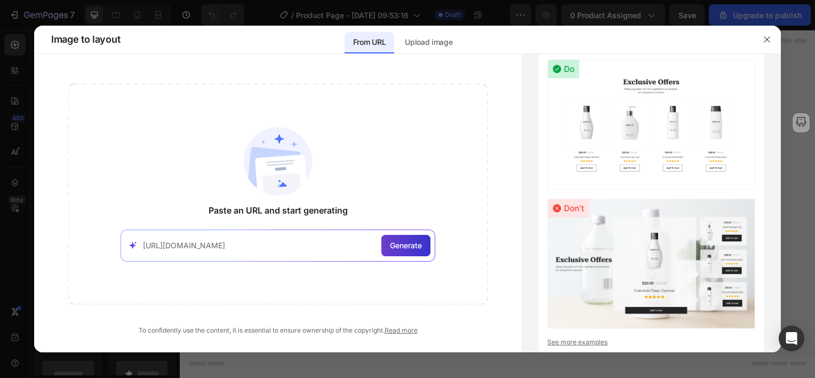 This screenshot has height=378, width=815. Describe the element at coordinates (651, 342) in the screenshot. I see `a: See more examples` at that location.